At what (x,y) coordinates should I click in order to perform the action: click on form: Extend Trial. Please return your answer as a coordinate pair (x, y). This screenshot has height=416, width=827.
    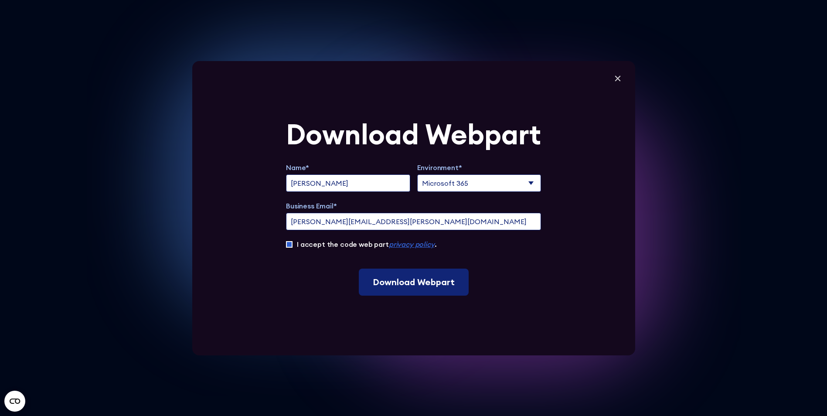
    Looking at the image, I should click on (413, 208).